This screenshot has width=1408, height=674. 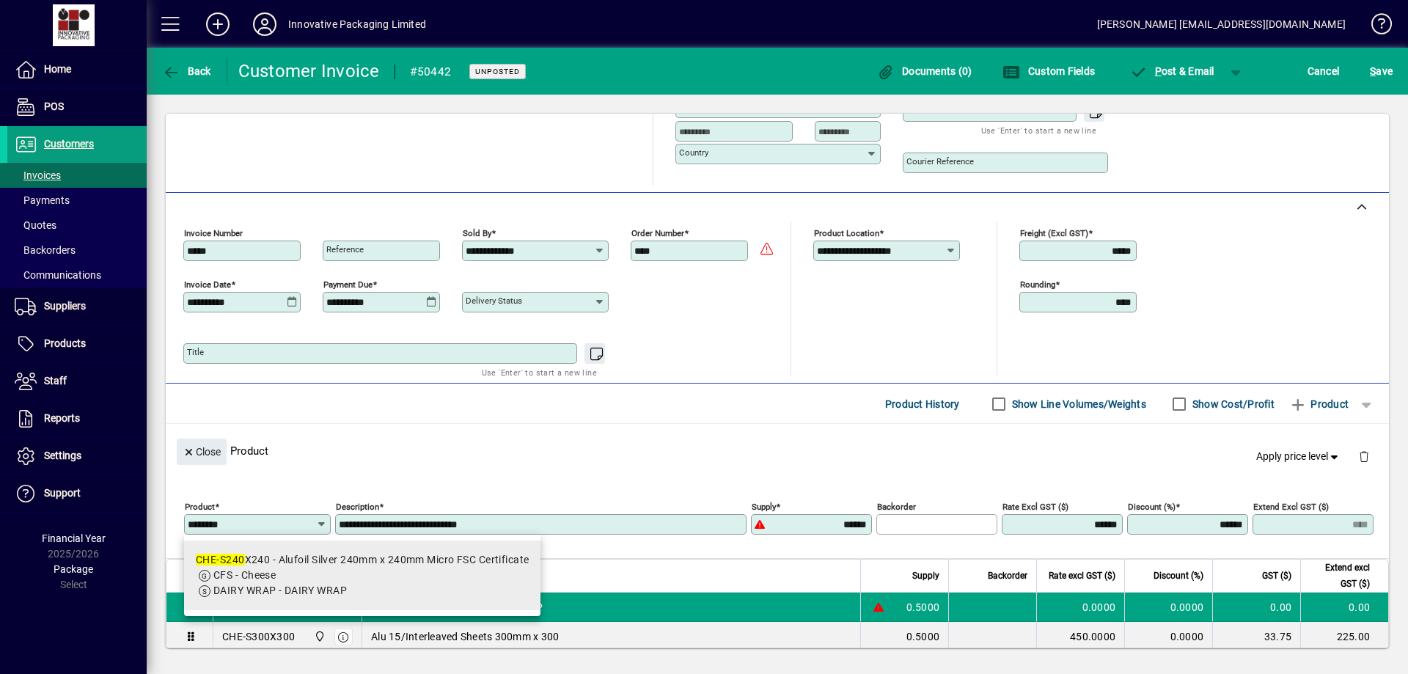 I want to click on a: Staff, so click(x=77, y=381).